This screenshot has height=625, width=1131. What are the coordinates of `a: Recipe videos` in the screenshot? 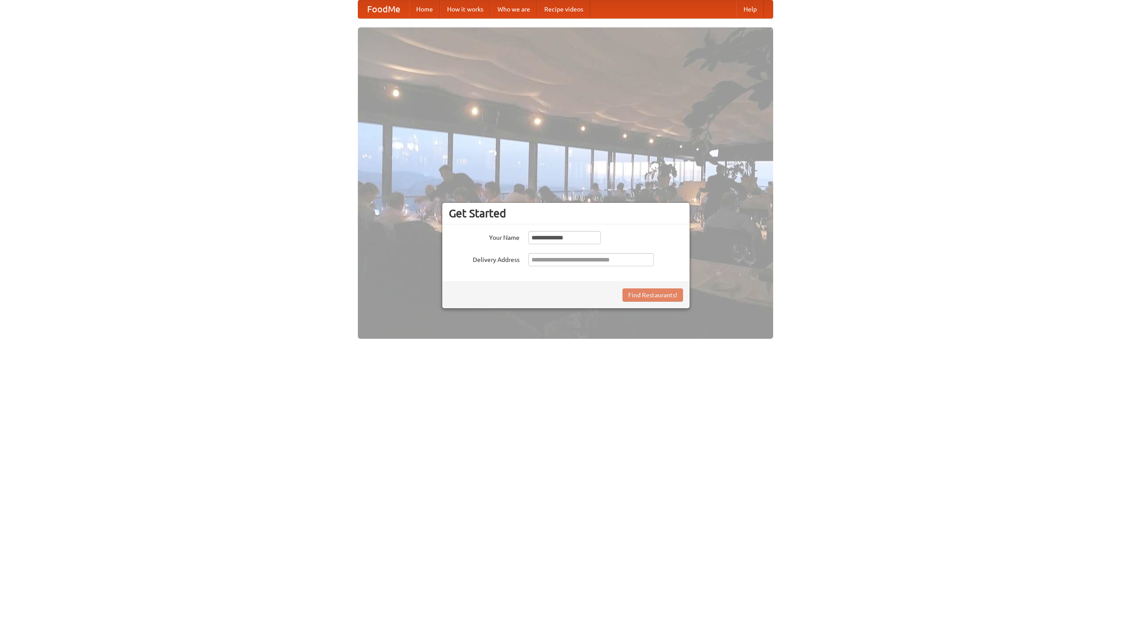 It's located at (564, 9).